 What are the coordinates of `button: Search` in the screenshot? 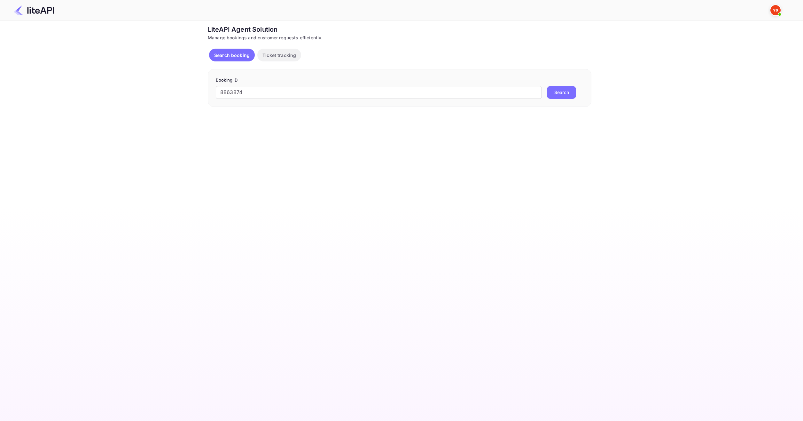 It's located at (561, 92).